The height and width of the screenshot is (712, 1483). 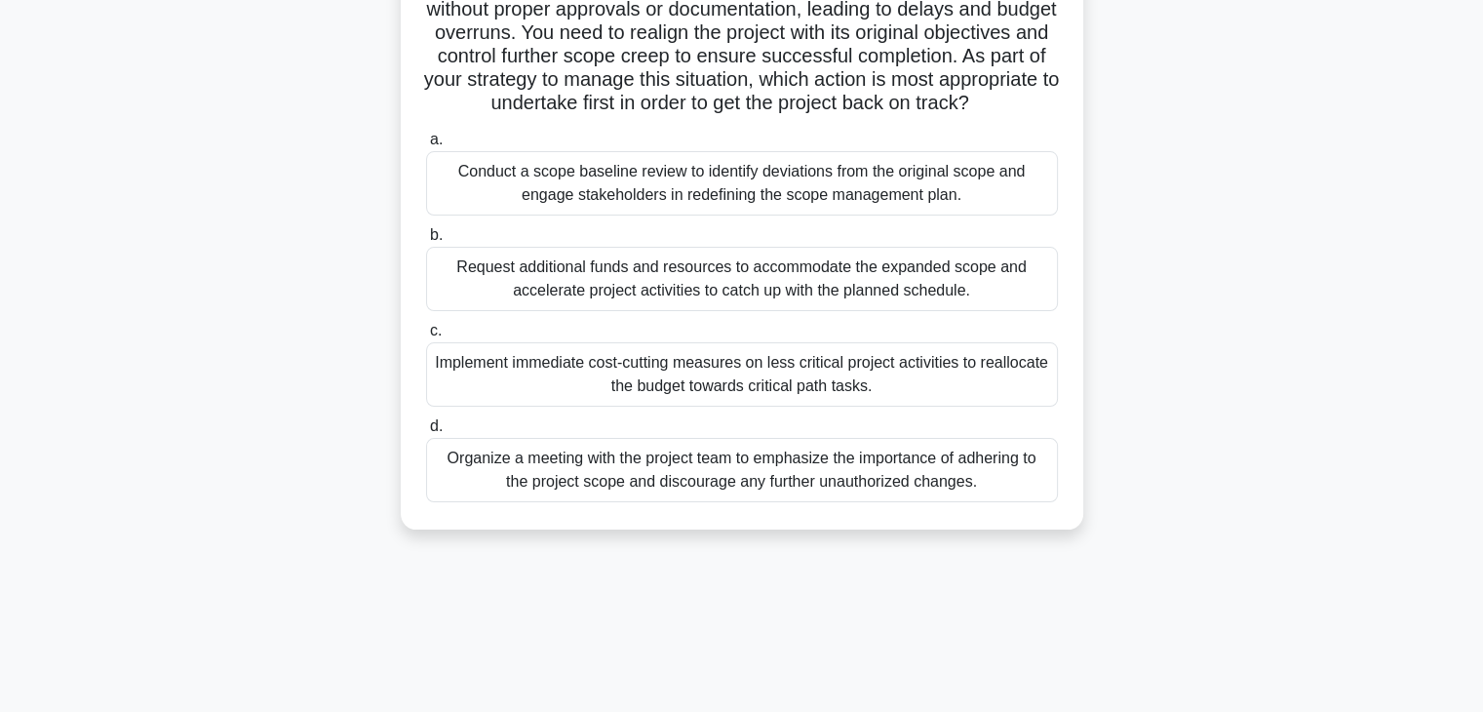 I want to click on div: Organize a meeting with the project team to emphasize the importance of adhering to the project s..., so click(x=742, y=470).